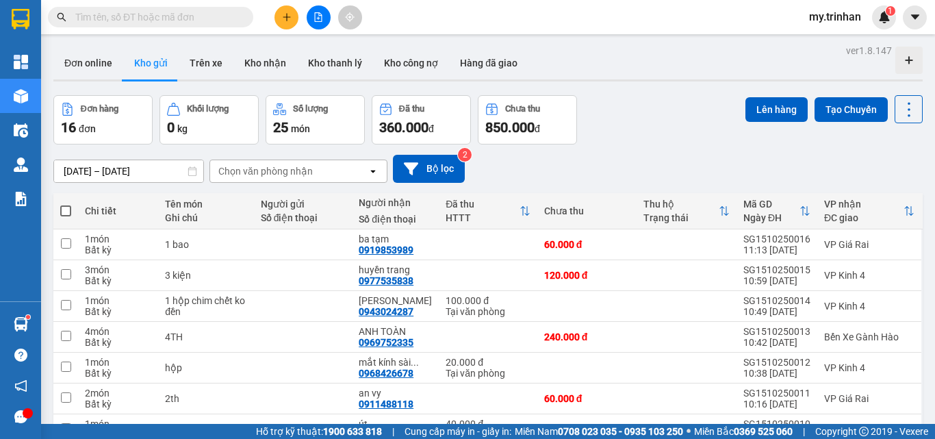 The image size is (935, 439). Describe the element at coordinates (303, 204) in the screenshot. I see `div: Người gửi` at that location.